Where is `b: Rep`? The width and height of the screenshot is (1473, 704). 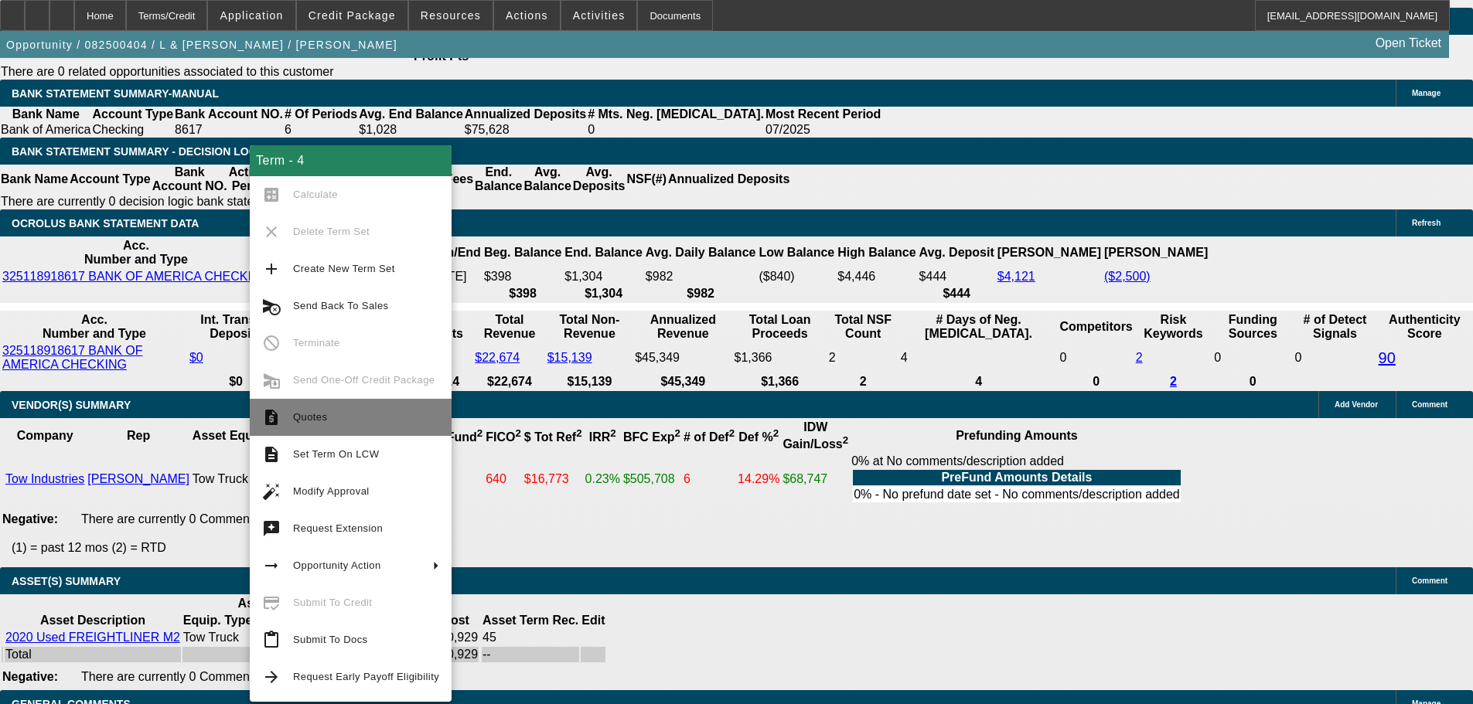
b: Rep is located at coordinates (138, 435).